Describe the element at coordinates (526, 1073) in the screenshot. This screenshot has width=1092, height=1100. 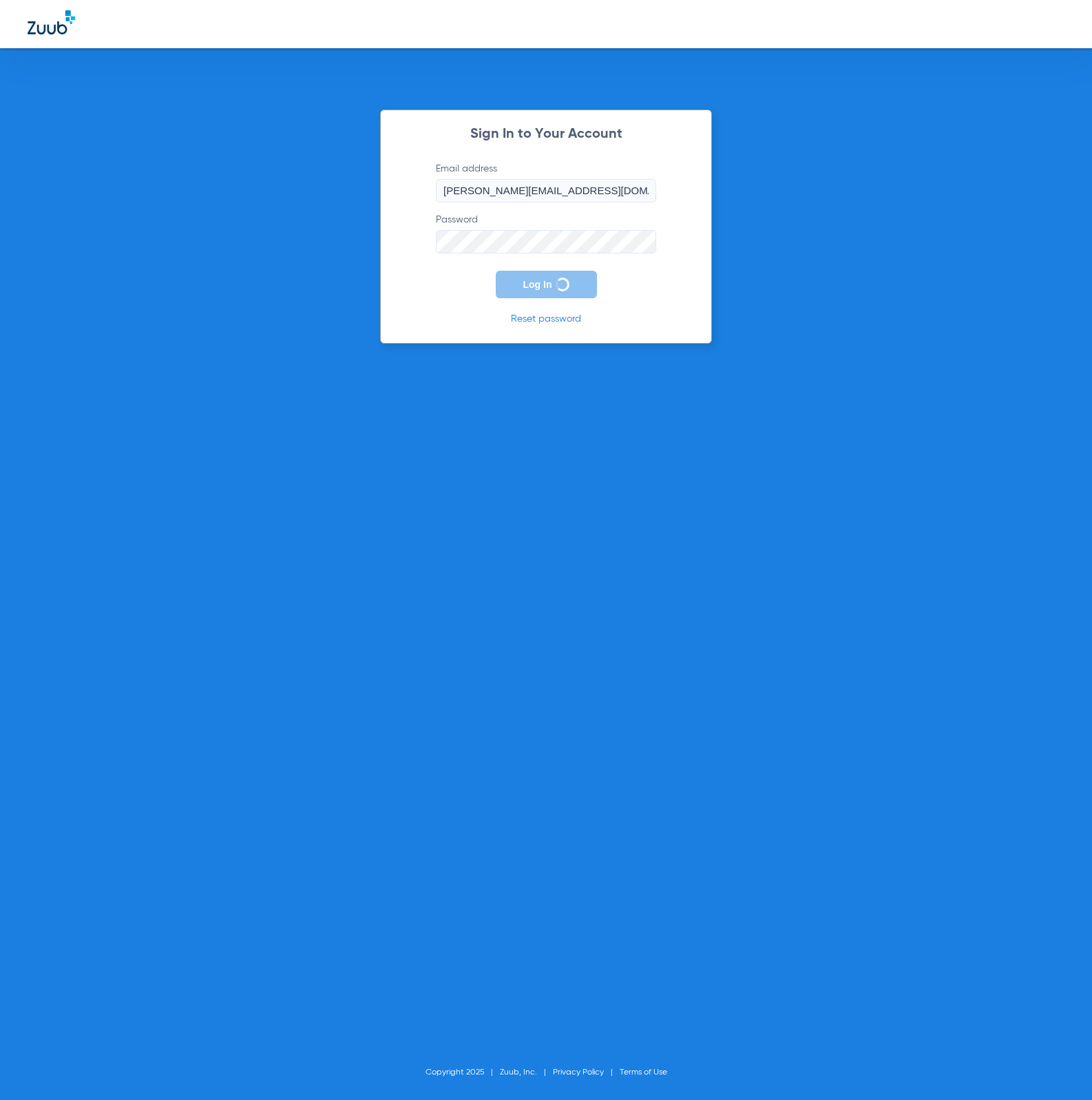
I see `li: Zuub, Inc.` at that location.